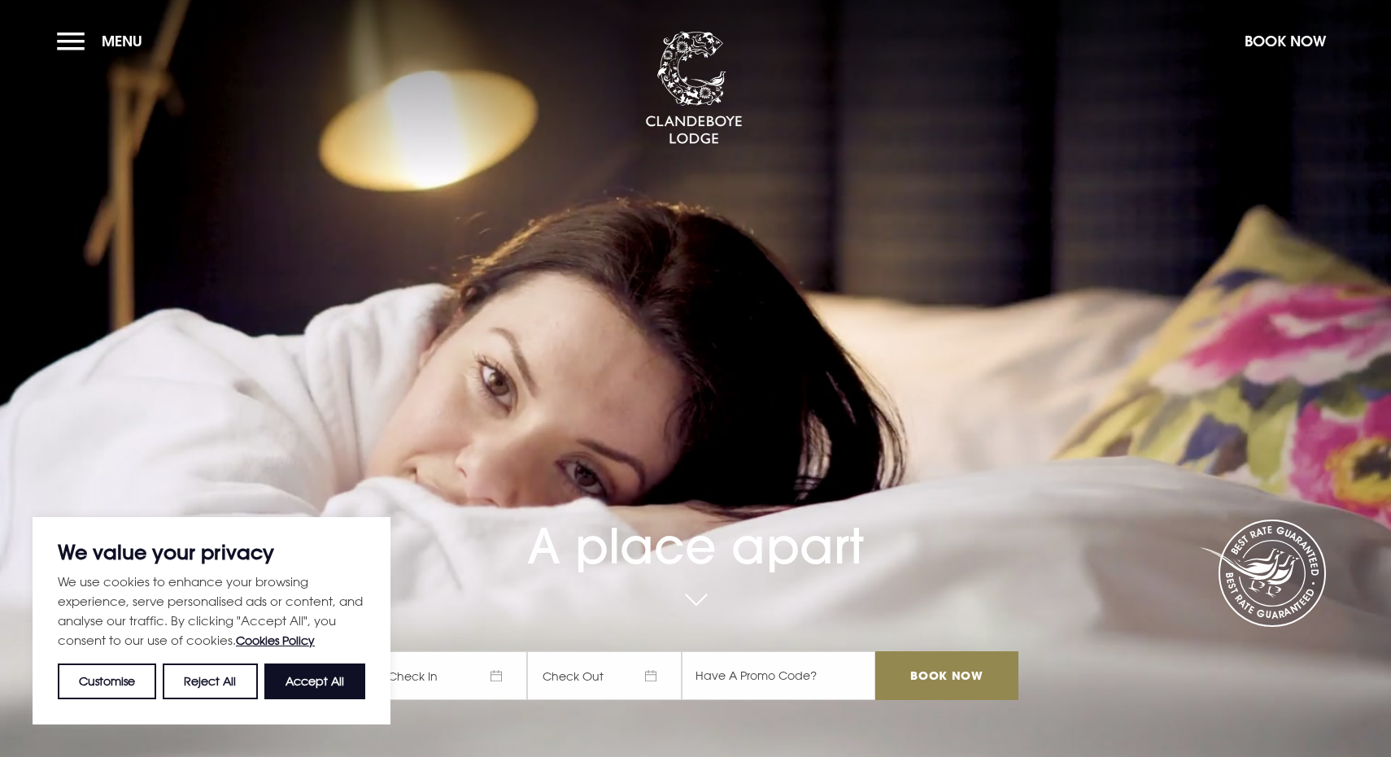  I want to click on button: Accept All, so click(315, 682).